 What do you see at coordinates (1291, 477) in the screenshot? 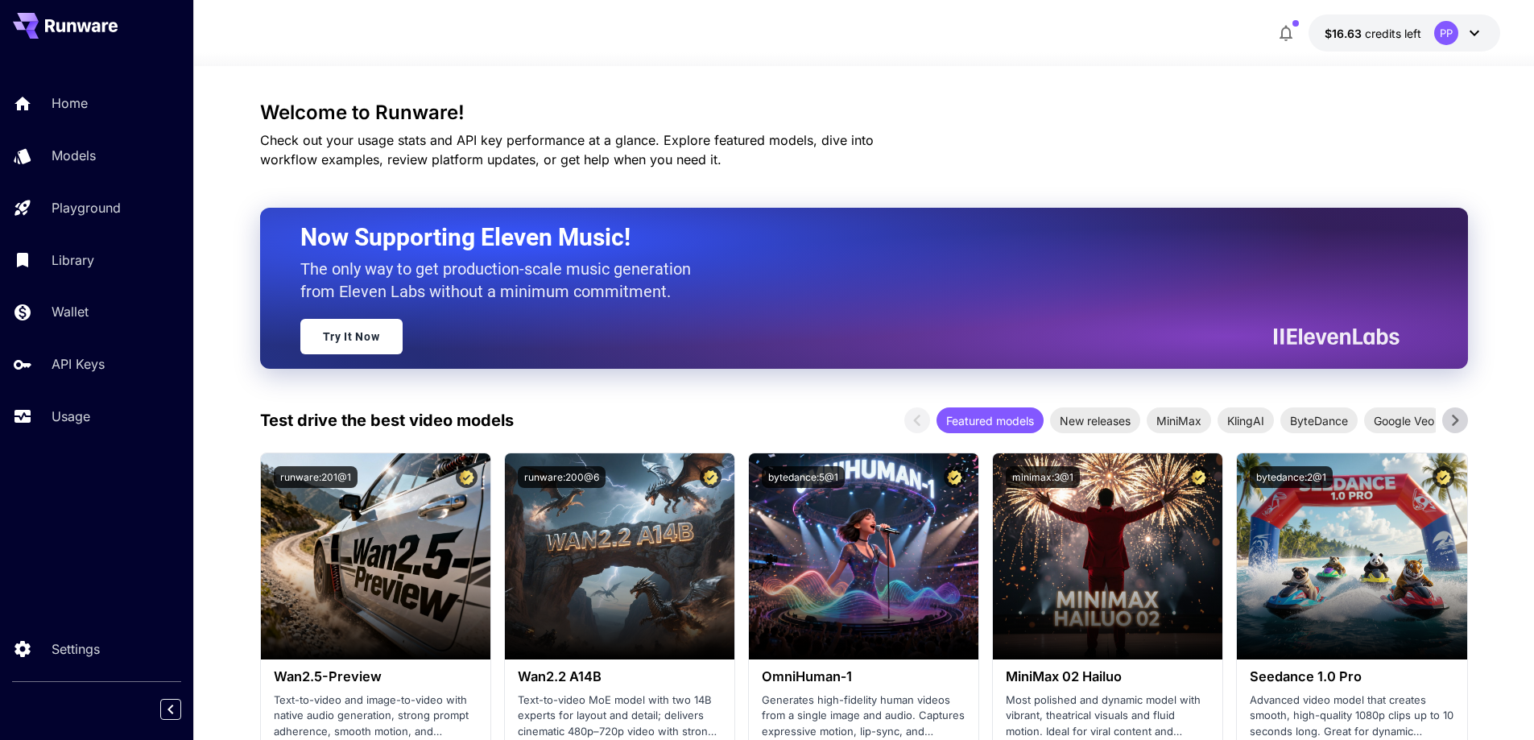
I see `button: bytedance:2@1` at bounding box center [1291, 477].